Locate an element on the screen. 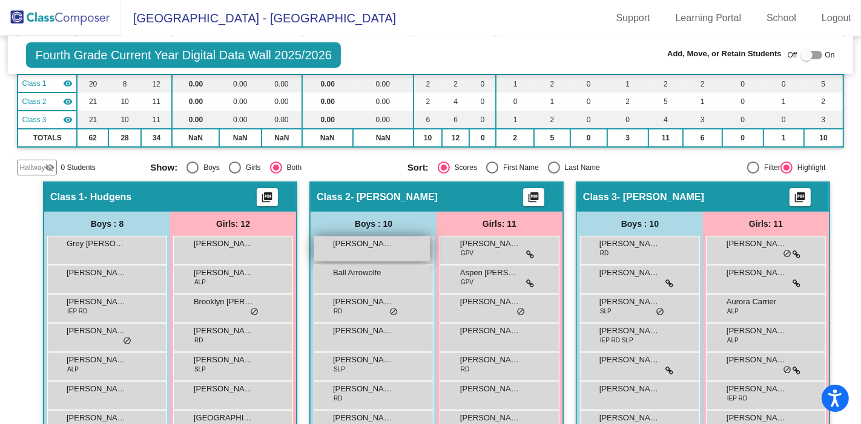  mat-icon: picture_as_pdf is located at coordinates (267, 200).